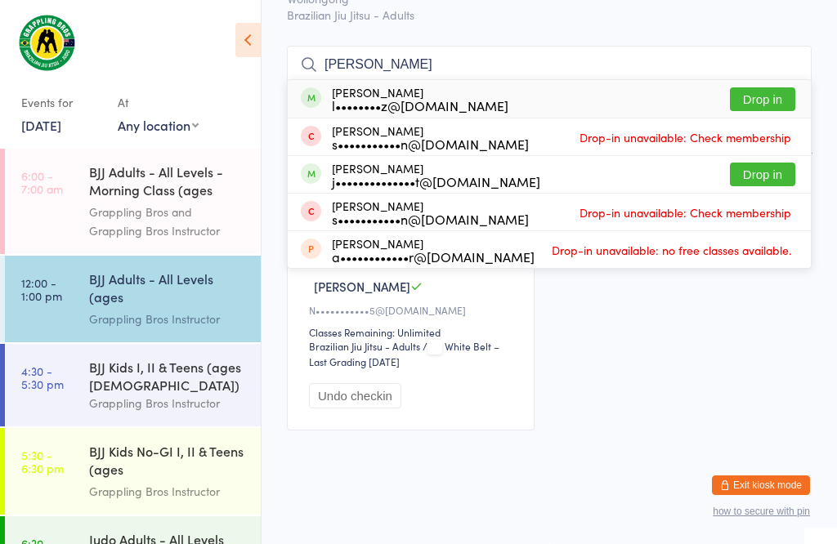  What do you see at coordinates (158, 102) in the screenshot?
I see `div: At` at bounding box center [158, 102].